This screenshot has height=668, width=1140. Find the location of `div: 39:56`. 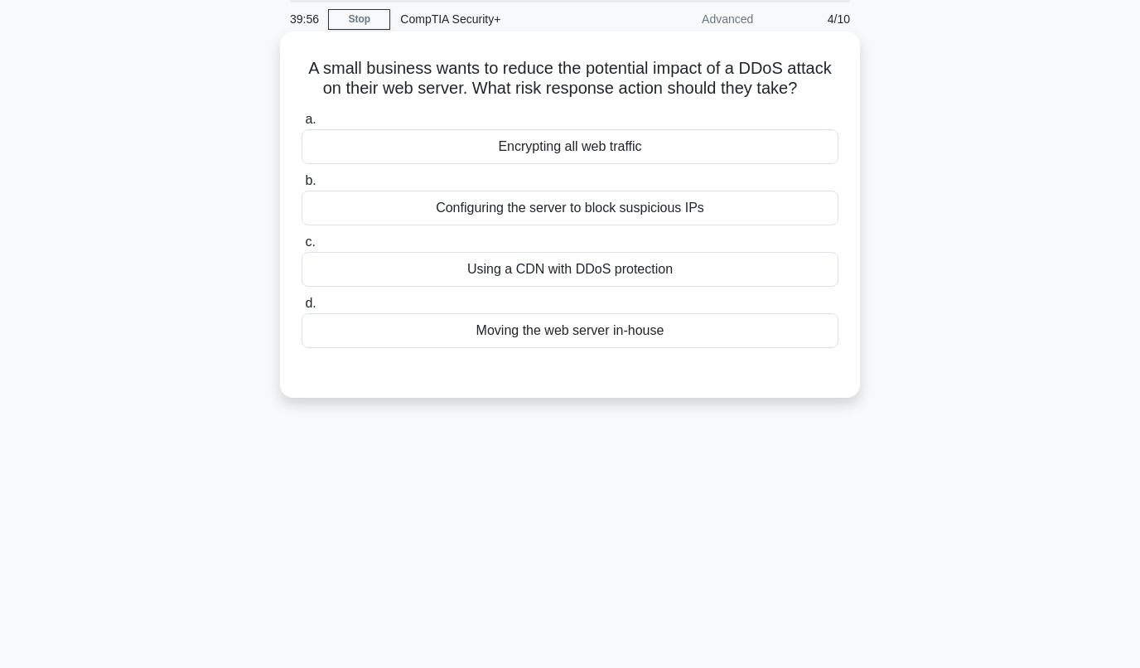

div: 39:56 is located at coordinates (304, 19).